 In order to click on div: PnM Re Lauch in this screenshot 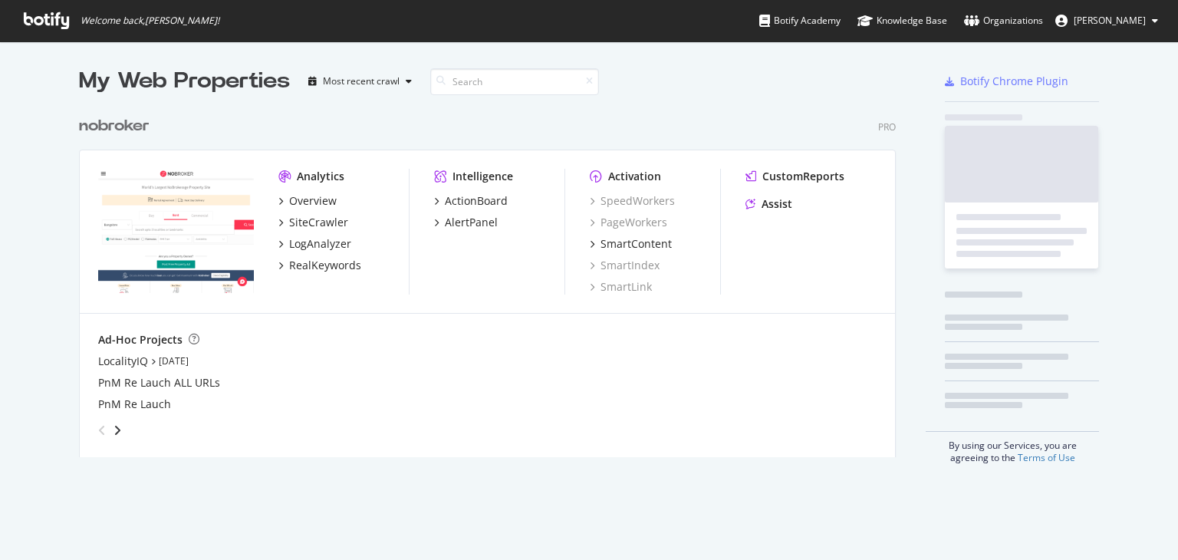, I will do `click(134, 404)`.